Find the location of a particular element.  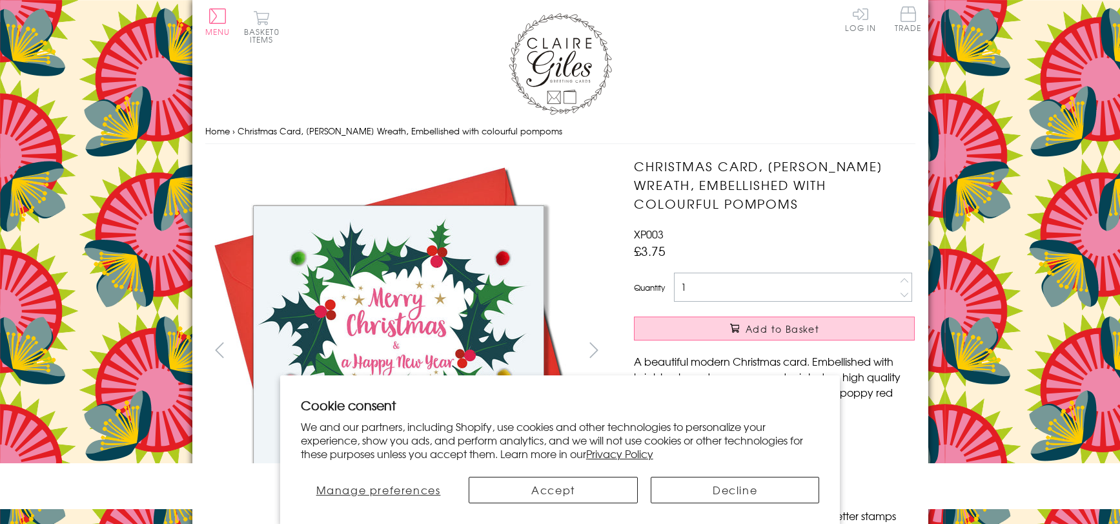

button: Manage preferences is located at coordinates (378, 489).